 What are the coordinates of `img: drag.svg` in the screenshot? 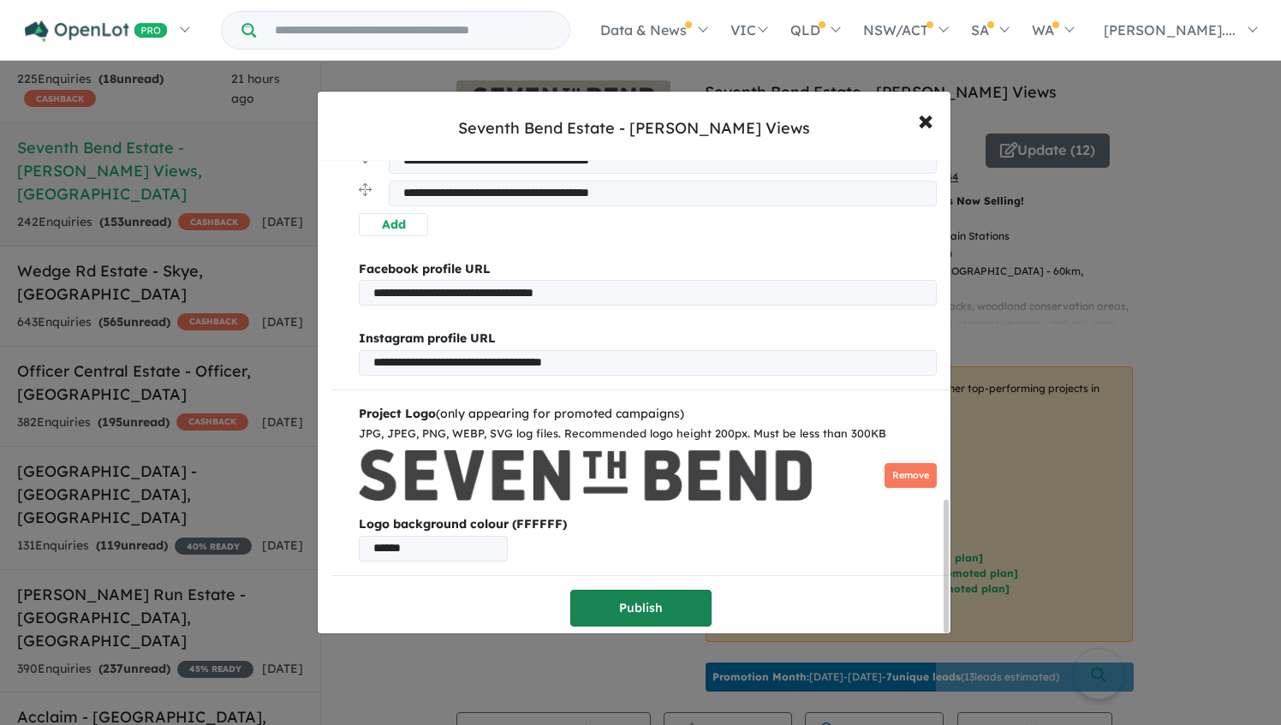 It's located at (365, 189).